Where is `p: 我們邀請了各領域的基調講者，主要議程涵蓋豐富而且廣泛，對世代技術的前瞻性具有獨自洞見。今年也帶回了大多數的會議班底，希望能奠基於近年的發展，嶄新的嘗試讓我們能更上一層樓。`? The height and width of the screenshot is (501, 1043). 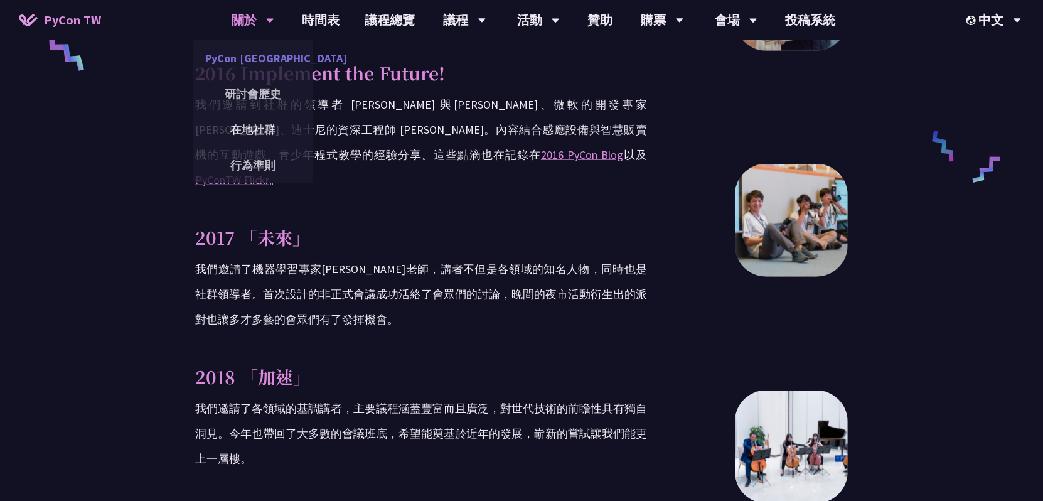 p: 我們邀請了各領域的基調講者，主要議程涵蓋豐富而且廣泛，對世代技術的前瞻性具有獨自洞見。今年也帶回了大多數的會議班底，希望能奠基於近年的發展，嶄新的嘗試讓我們能更上一層樓。 is located at coordinates (421, 433).